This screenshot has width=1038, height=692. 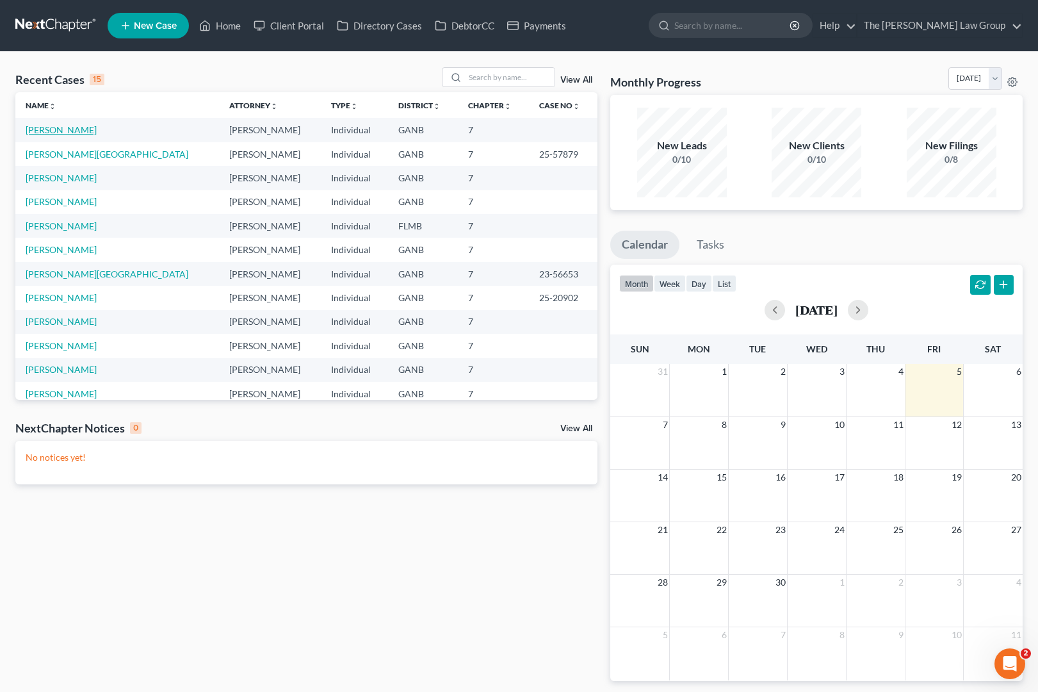 What do you see at coordinates (722, 530) in the screenshot?
I see `span: 22` at bounding box center [722, 530].